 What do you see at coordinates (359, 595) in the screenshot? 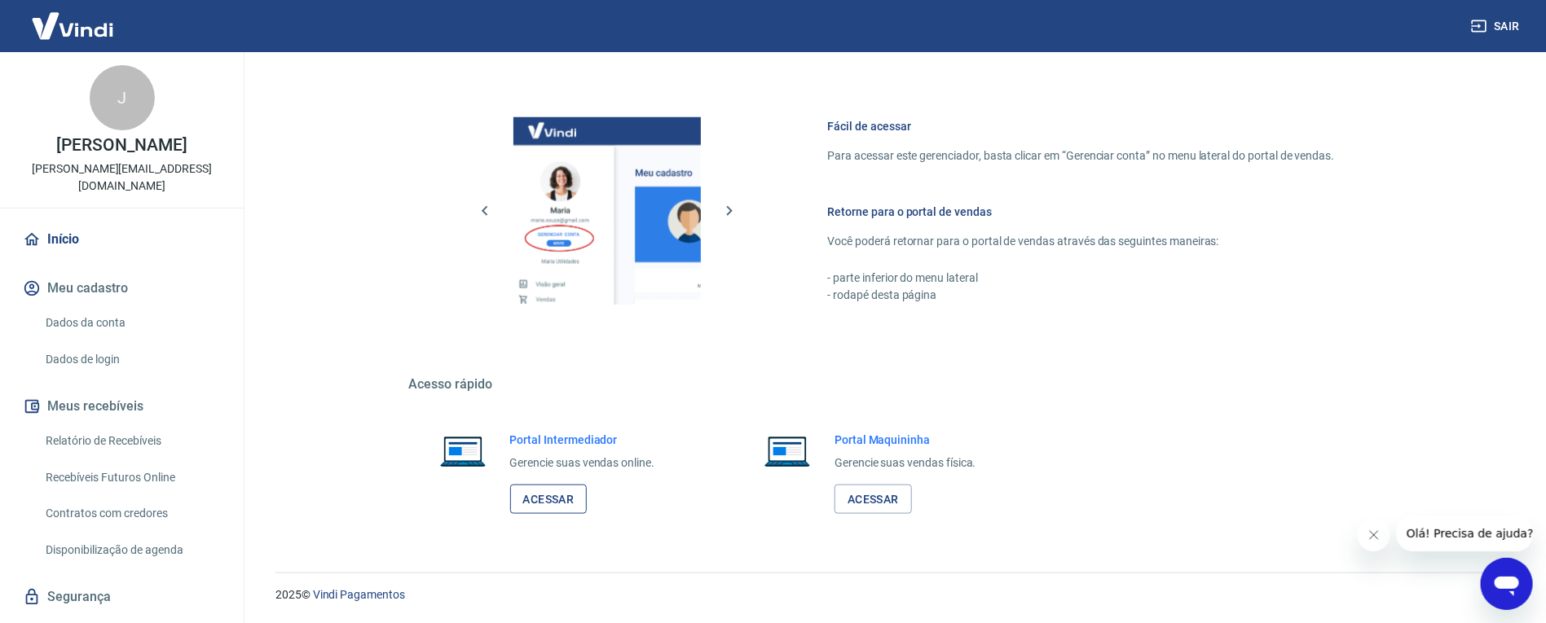
I see `a: Vindi Pagamentos` at bounding box center [359, 595].